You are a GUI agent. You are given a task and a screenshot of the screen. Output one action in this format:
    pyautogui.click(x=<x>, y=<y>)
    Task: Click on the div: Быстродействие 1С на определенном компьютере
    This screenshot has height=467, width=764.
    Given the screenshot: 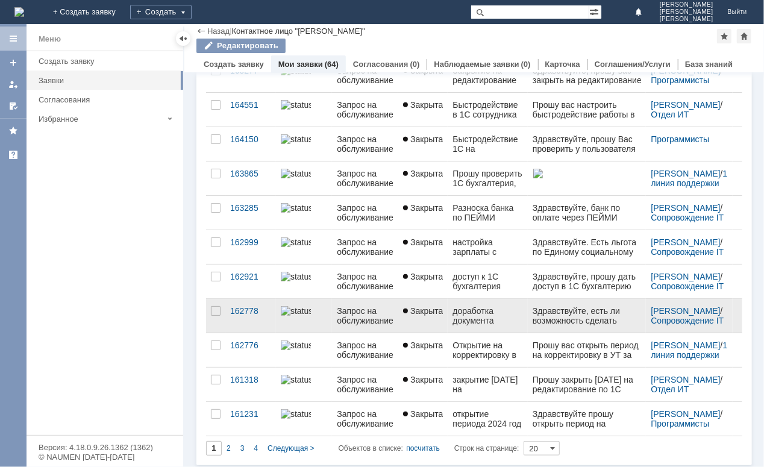 What is the action you would take?
    pyautogui.click(x=487, y=144)
    